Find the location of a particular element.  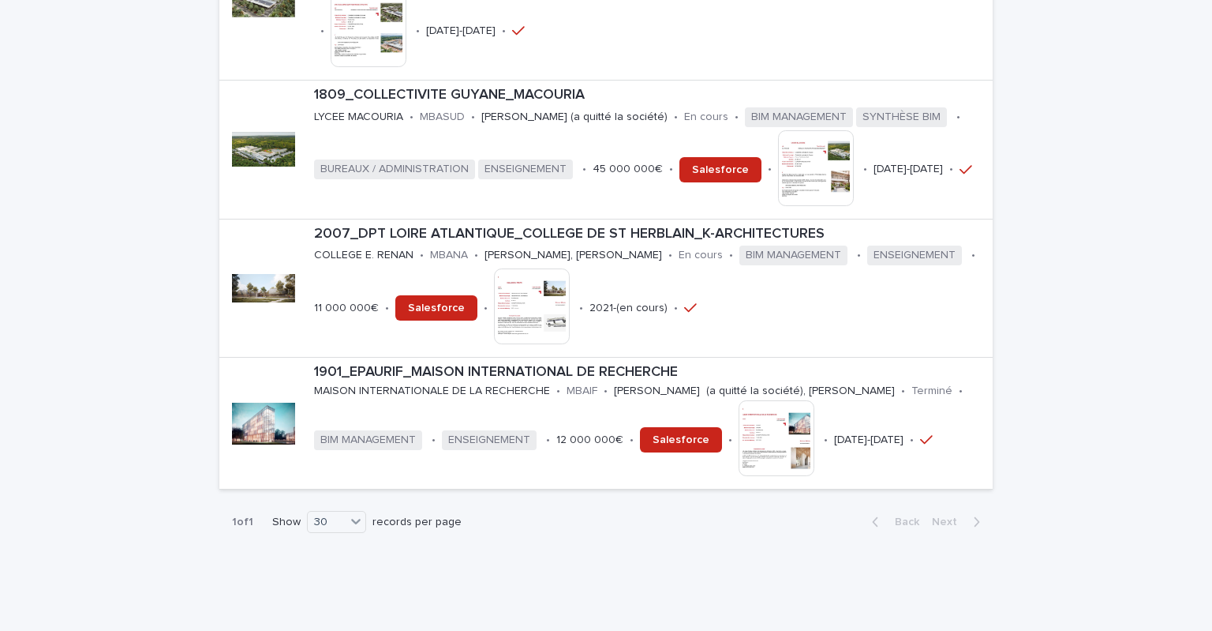

p: 1 of 1 is located at coordinates (242, 522).